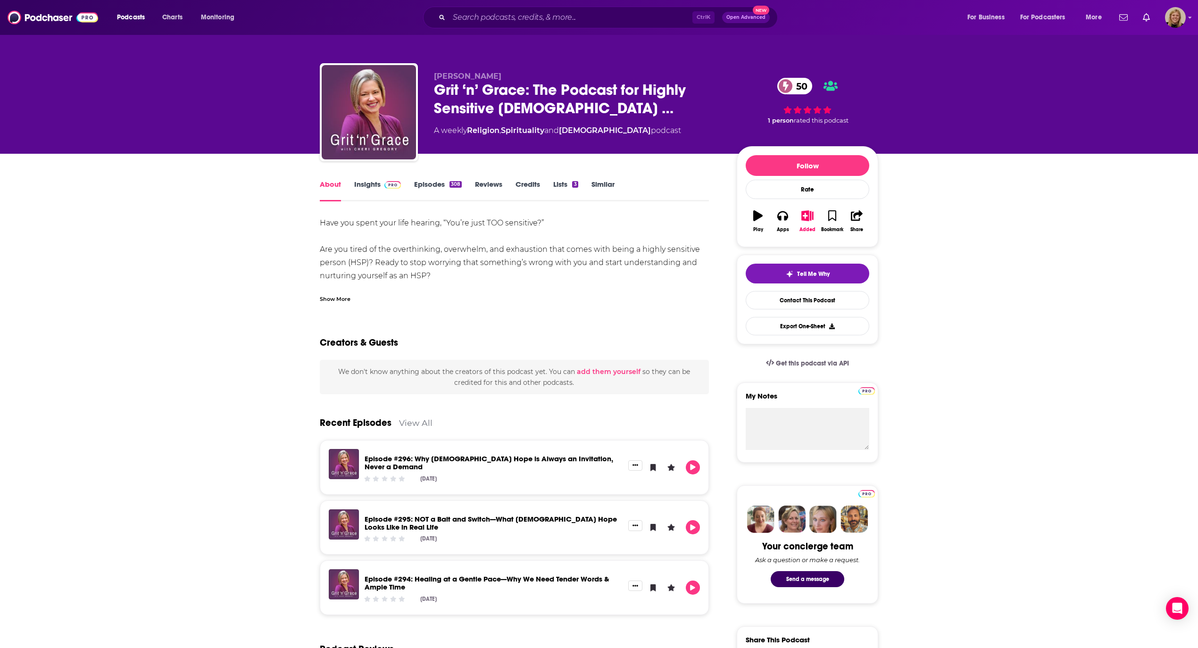 The height and width of the screenshot is (648, 1198). What do you see at coordinates (807, 230) in the screenshot?
I see `div: Added` at bounding box center [807, 230].